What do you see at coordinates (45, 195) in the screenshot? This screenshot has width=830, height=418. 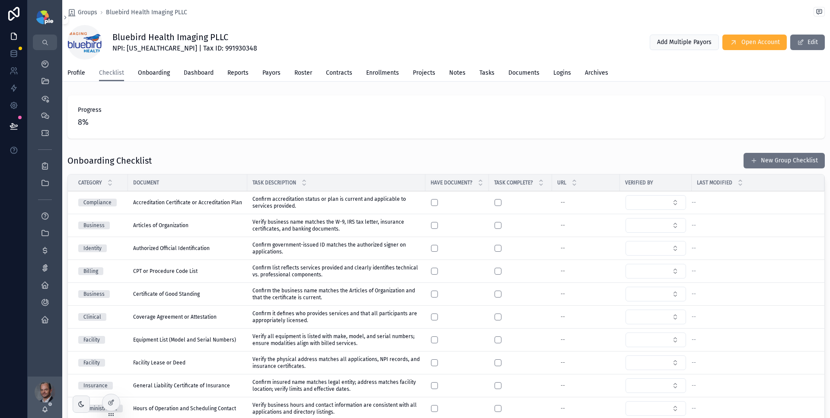 I see `div: scrollable content` at bounding box center [45, 195].